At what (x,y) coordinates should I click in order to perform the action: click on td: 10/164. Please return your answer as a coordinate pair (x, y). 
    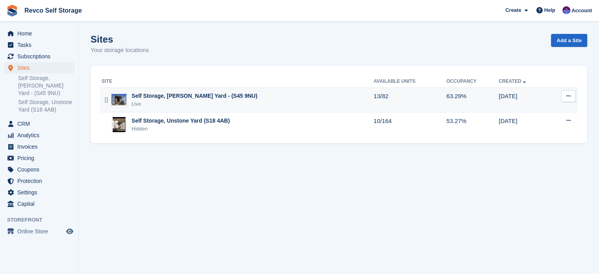
    Looking at the image, I should click on (410, 124).